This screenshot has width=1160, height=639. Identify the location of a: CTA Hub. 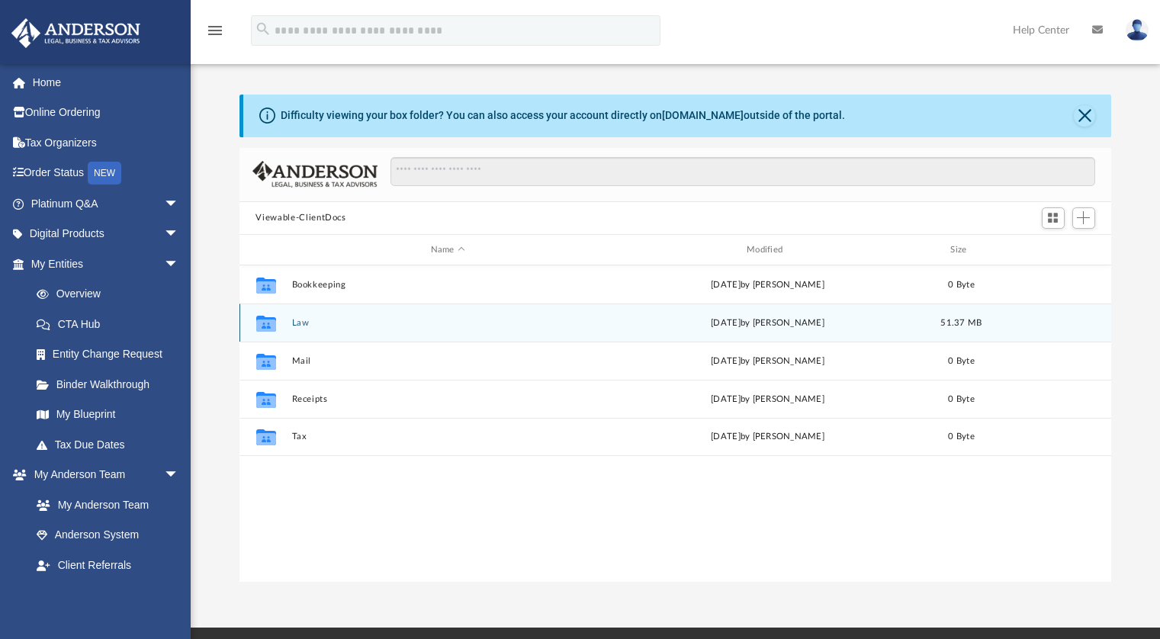
(111, 324).